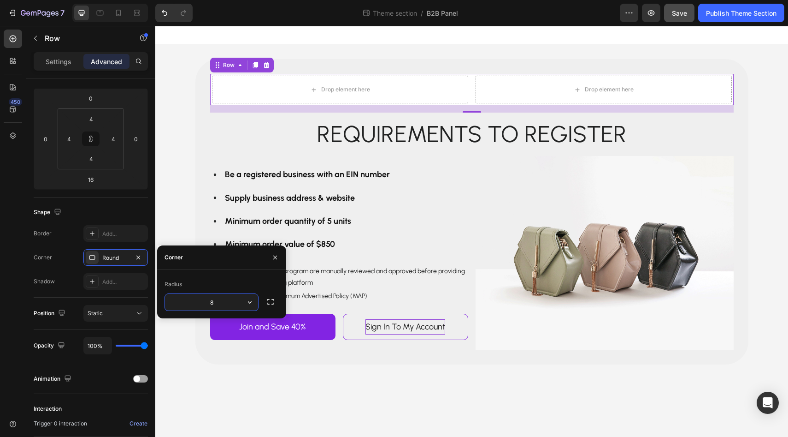 The height and width of the screenshot is (437, 788). What do you see at coordinates (741, 13) in the screenshot?
I see `div: Publish Theme Section` at bounding box center [741, 13].